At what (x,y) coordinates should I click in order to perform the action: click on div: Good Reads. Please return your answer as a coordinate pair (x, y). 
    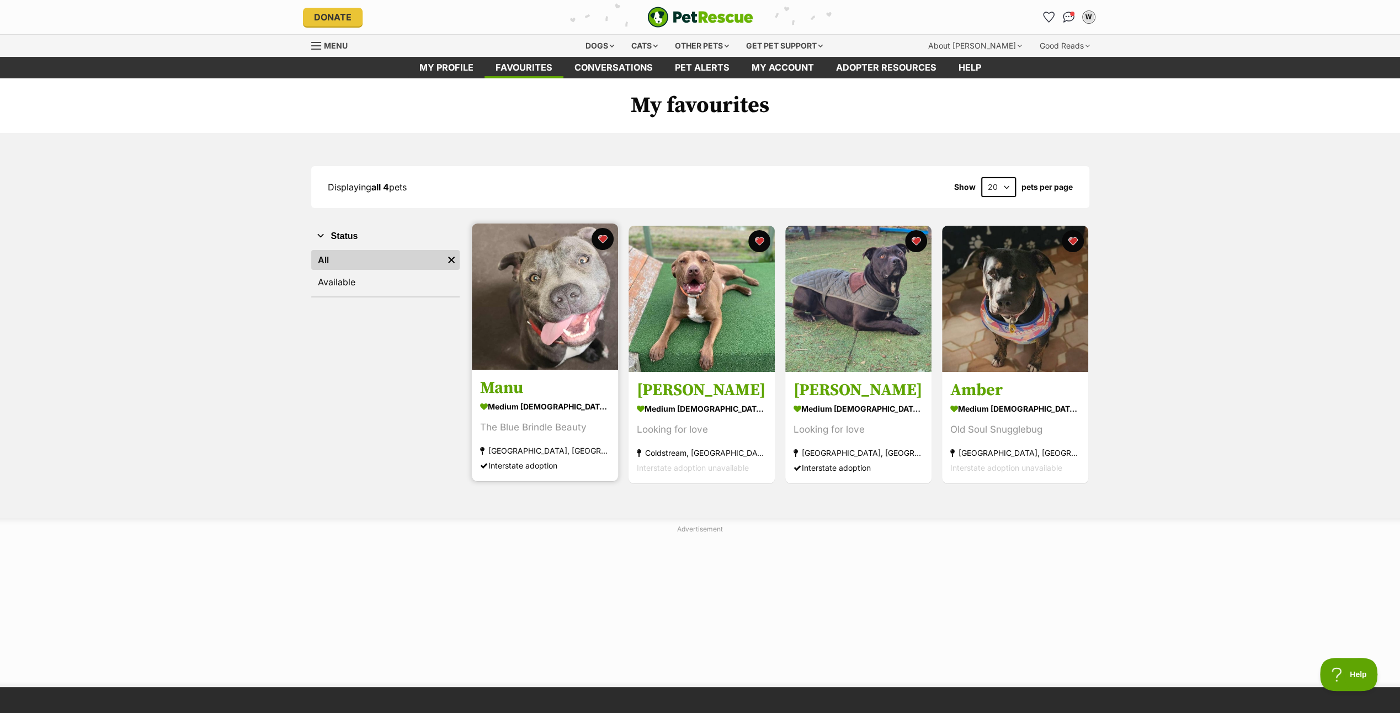
    Looking at the image, I should click on (1064, 46).